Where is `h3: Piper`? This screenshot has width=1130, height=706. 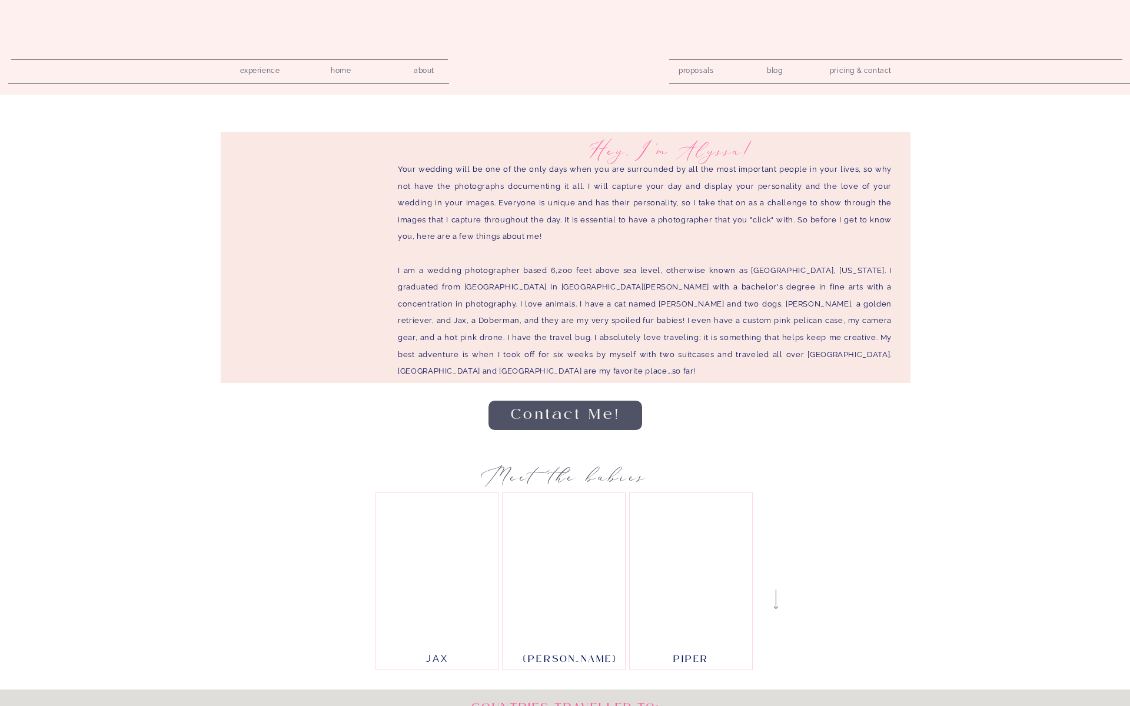 h3: Piper is located at coordinates (691, 657).